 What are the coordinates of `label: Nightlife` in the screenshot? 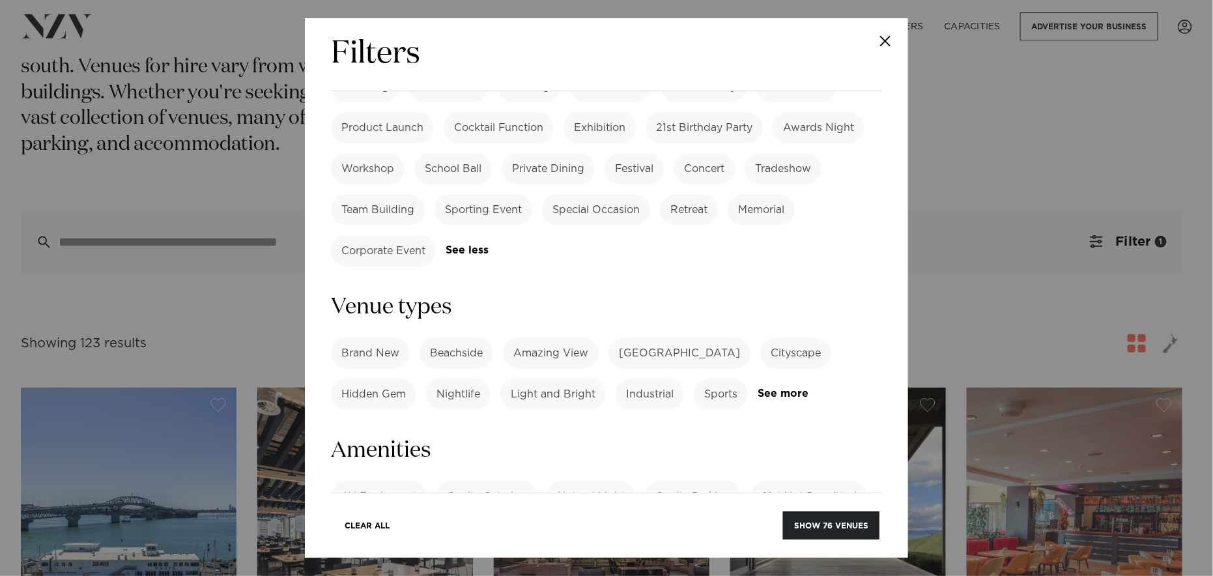 It's located at (458, 394).